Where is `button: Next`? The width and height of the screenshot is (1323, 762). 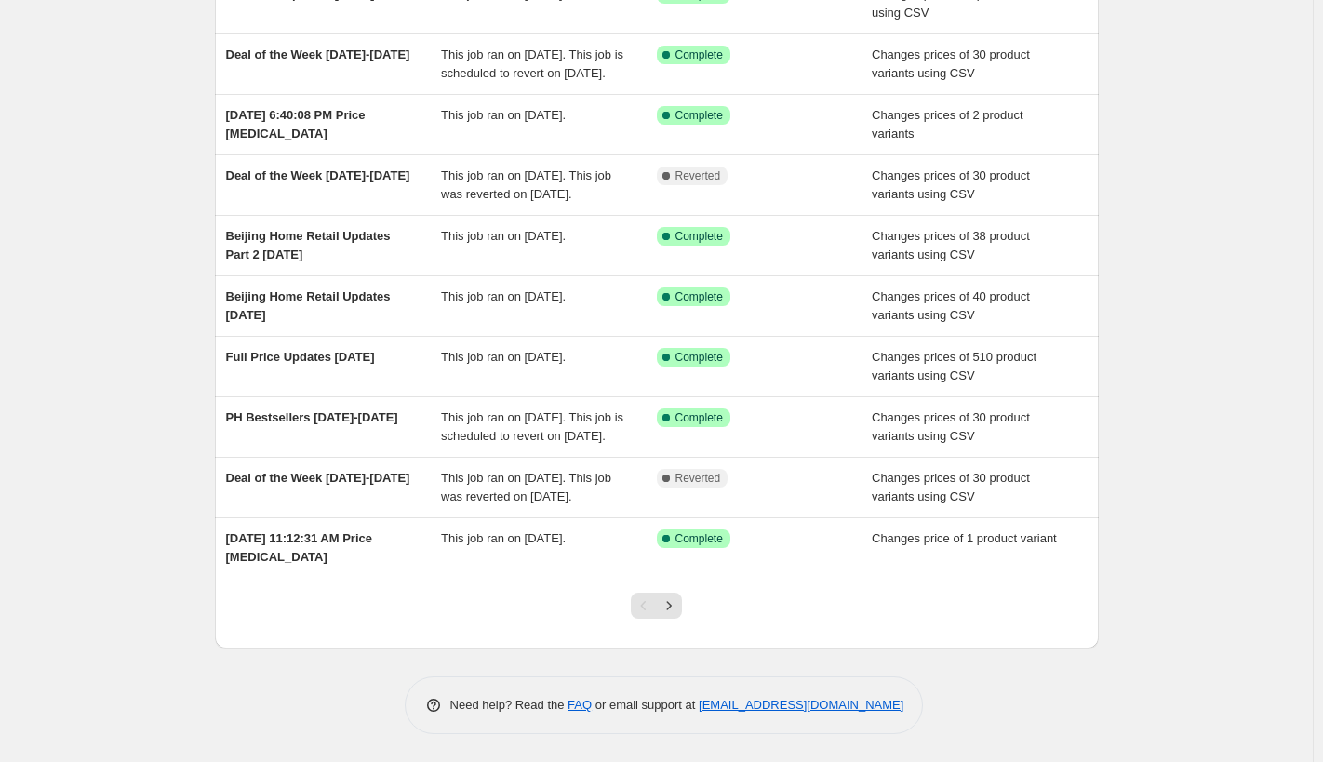 button: Next is located at coordinates (669, 606).